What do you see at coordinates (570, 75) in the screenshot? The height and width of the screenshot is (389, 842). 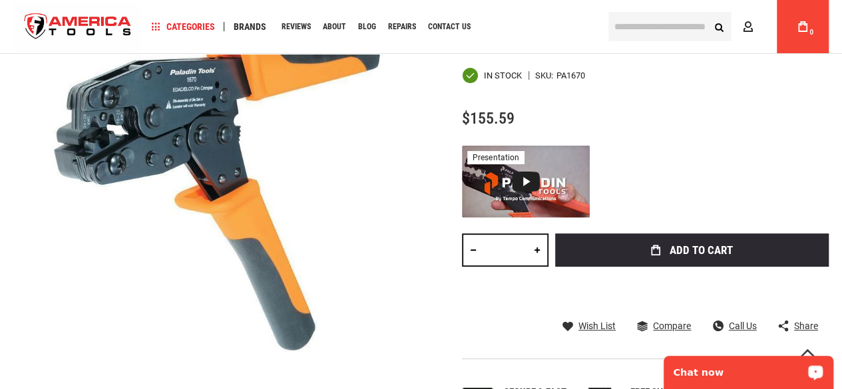 I see `div: PA1670` at bounding box center [570, 75].